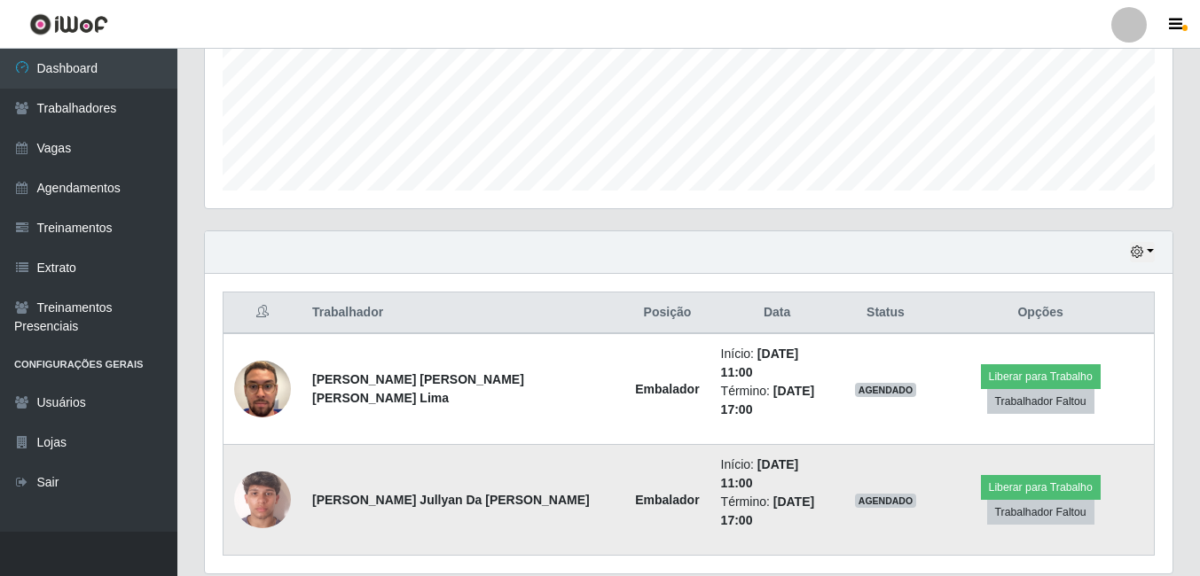 Image resolution: width=1200 pixels, height=576 pixels. Describe the element at coordinates (1040, 313) in the screenshot. I see `th: Opções` at that location.